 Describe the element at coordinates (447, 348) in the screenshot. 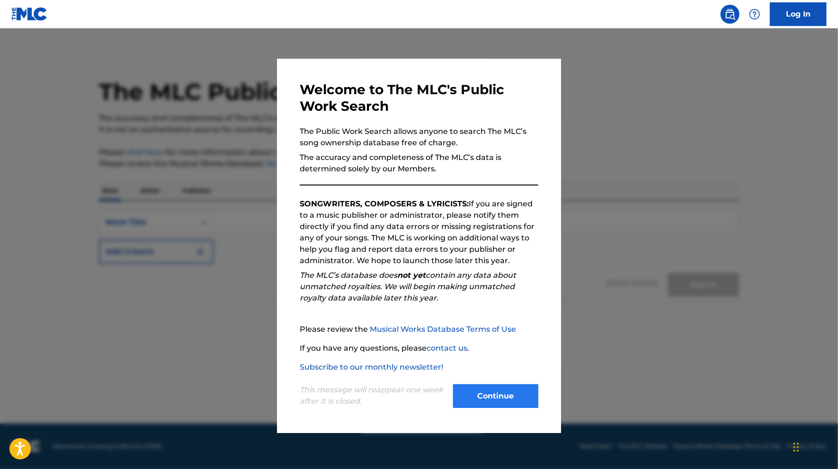

I see `a: contact us` at that location.